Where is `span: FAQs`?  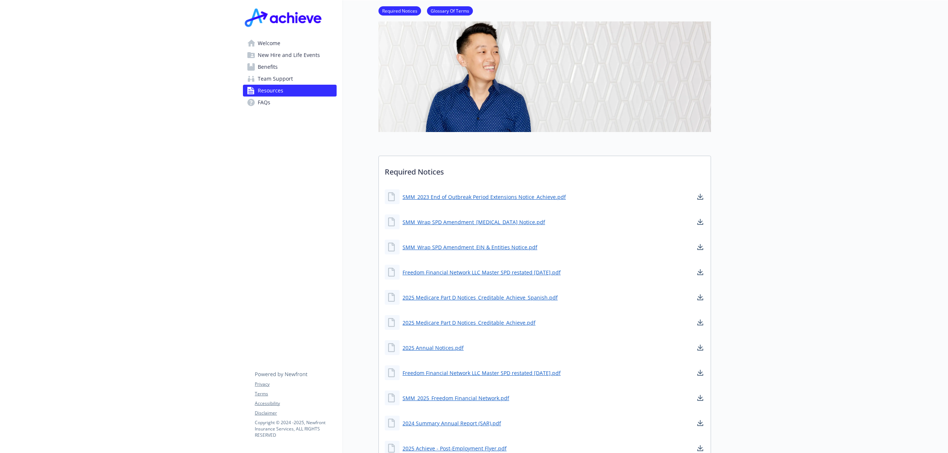 span: FAQs is located at coordinates (264, 103).